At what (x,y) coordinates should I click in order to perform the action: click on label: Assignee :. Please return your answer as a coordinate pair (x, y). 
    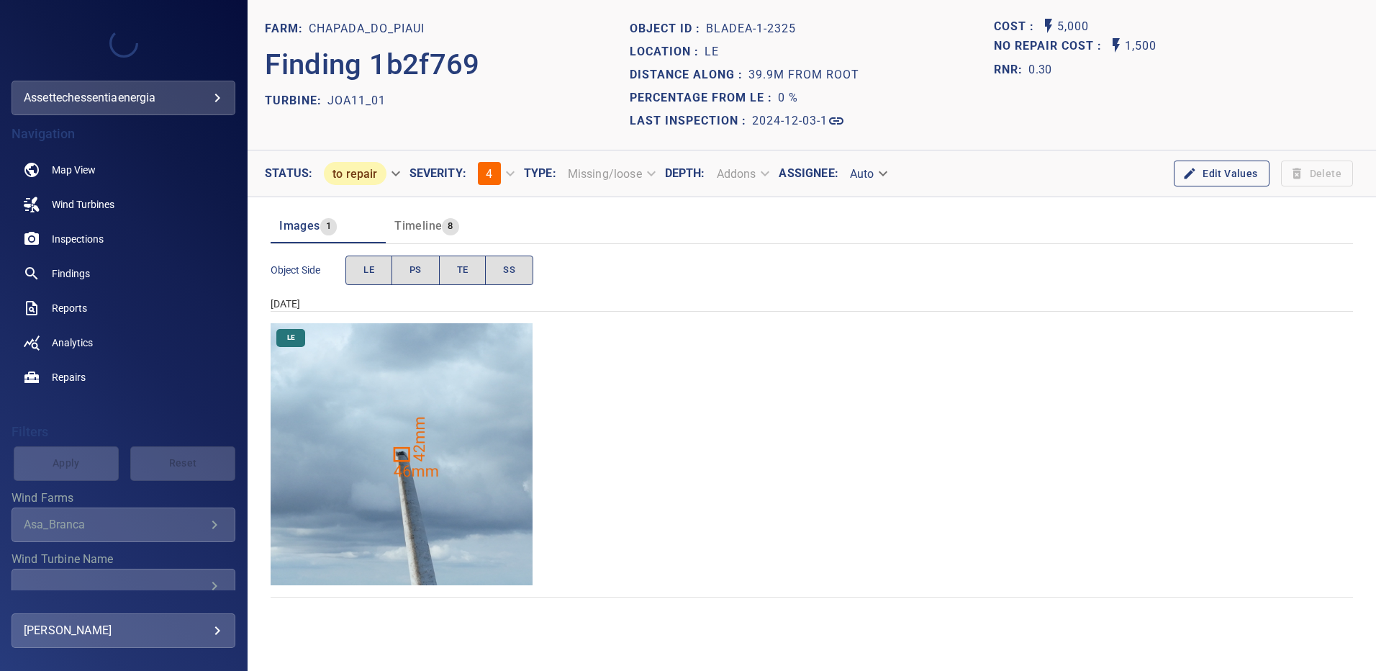
    Looking at the image, I should click on (808, 173).